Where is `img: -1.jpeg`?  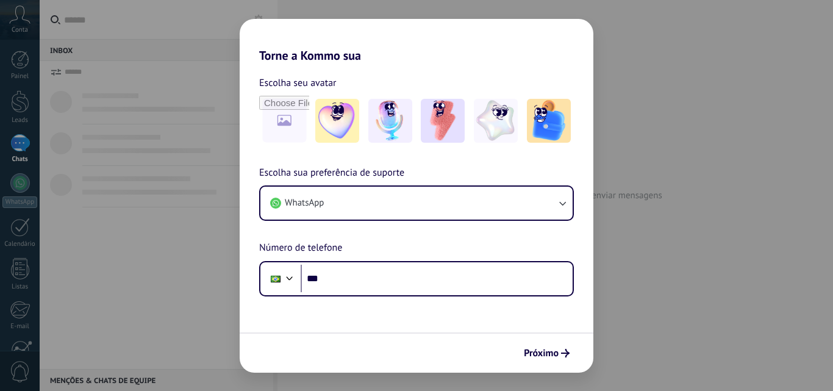 img: -1.jpeg is located at coordinates (337, 121).